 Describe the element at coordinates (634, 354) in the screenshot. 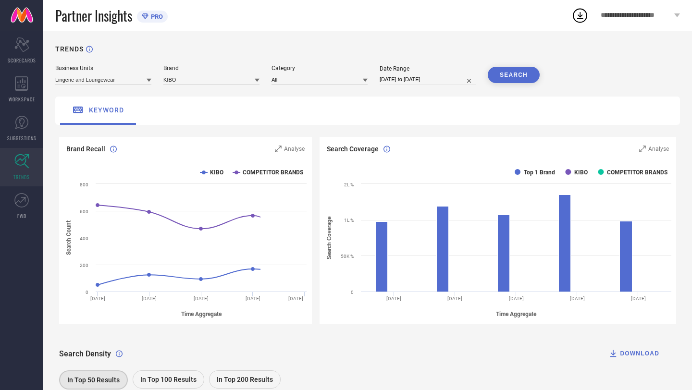

I see `button: DOWNLOAD` at that location.